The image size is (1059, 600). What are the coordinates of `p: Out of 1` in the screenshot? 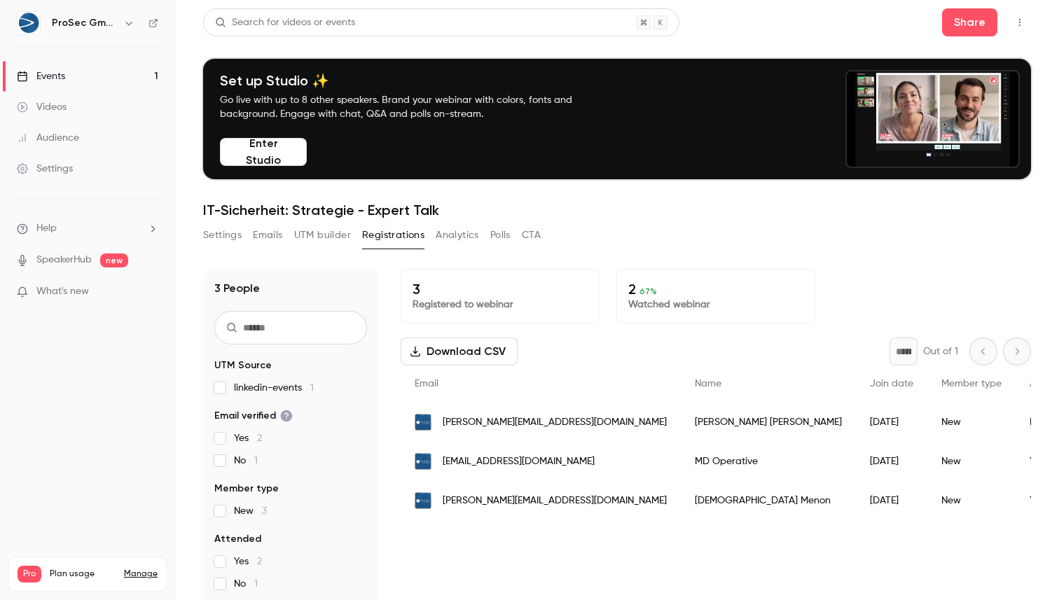 It's located at (941, 352).